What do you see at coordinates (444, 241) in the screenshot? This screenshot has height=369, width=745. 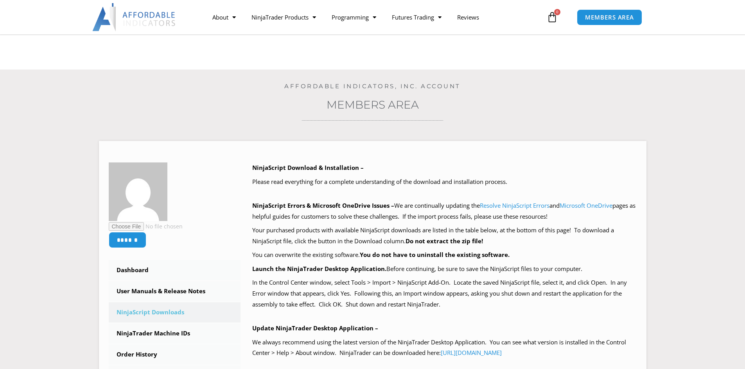 I see `b: Do not extract the zip file!` at bounding box center [444, 241].